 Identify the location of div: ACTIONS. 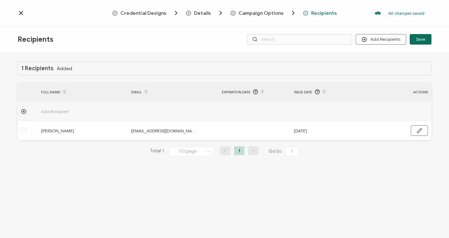
(398, 92).